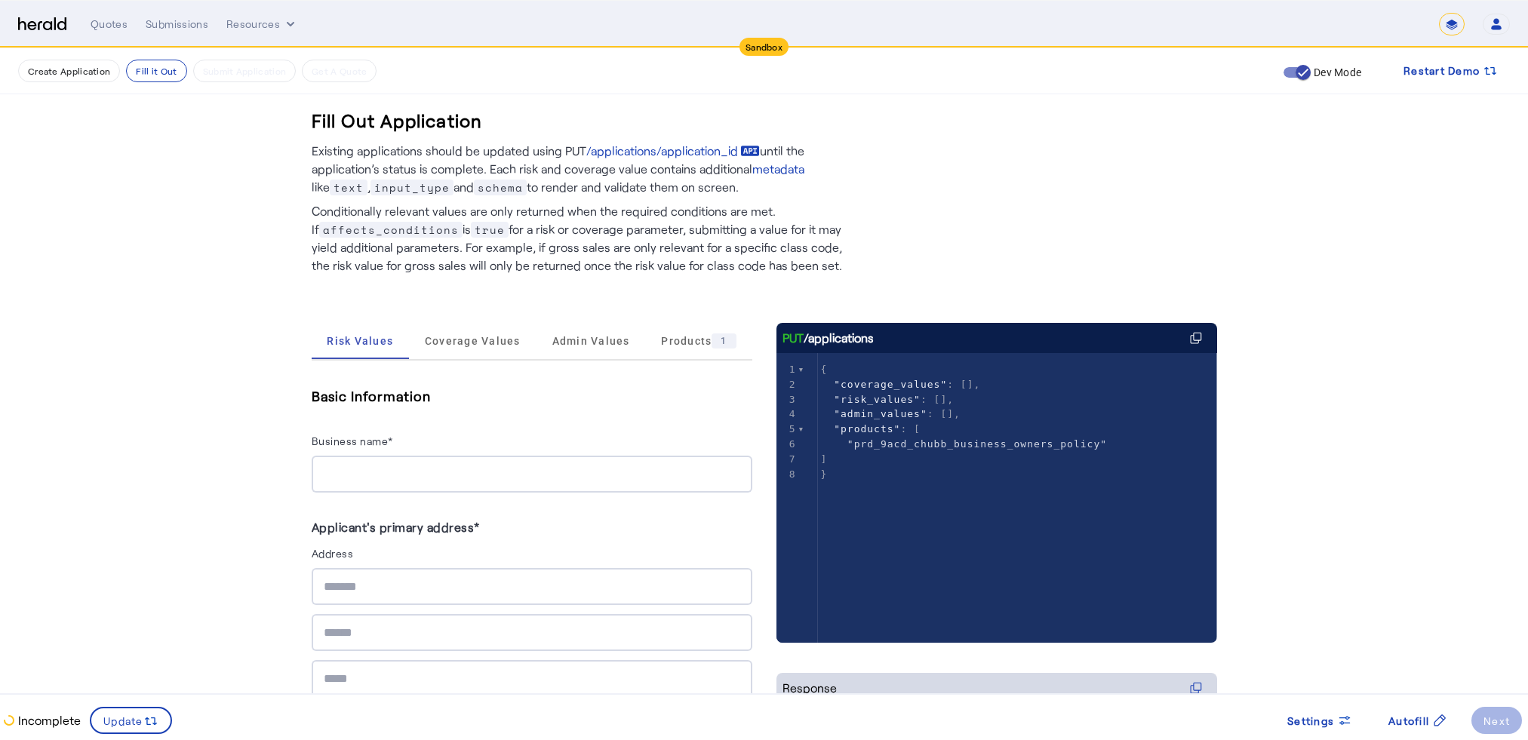  What do you see at coordinates (787, 460) in the screenshot?
I see `div: 7` at bounding box center [787, 460].